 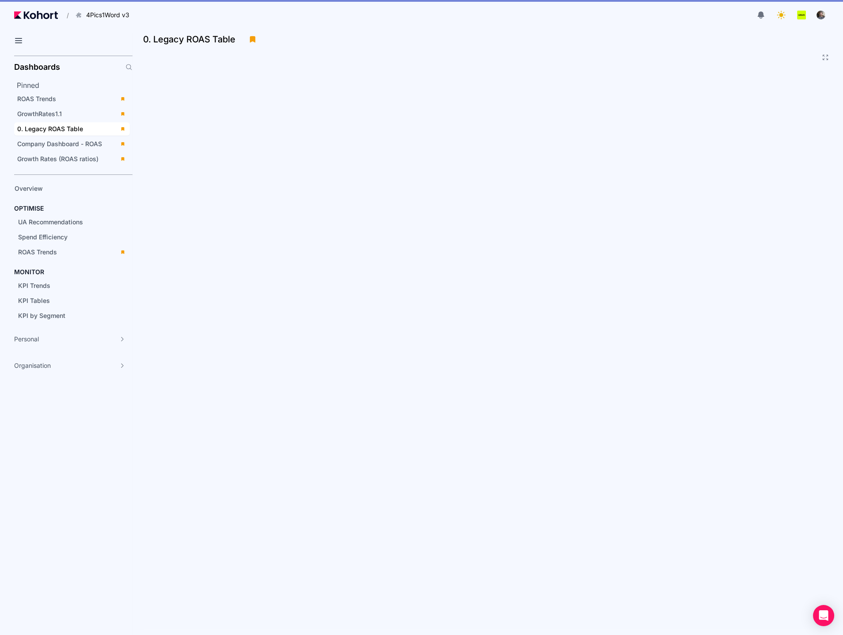 What do you see at coordinates (29, 209) in the screenshot?
I see `h4: OPTIMISE` at bounding box center [29, 209].